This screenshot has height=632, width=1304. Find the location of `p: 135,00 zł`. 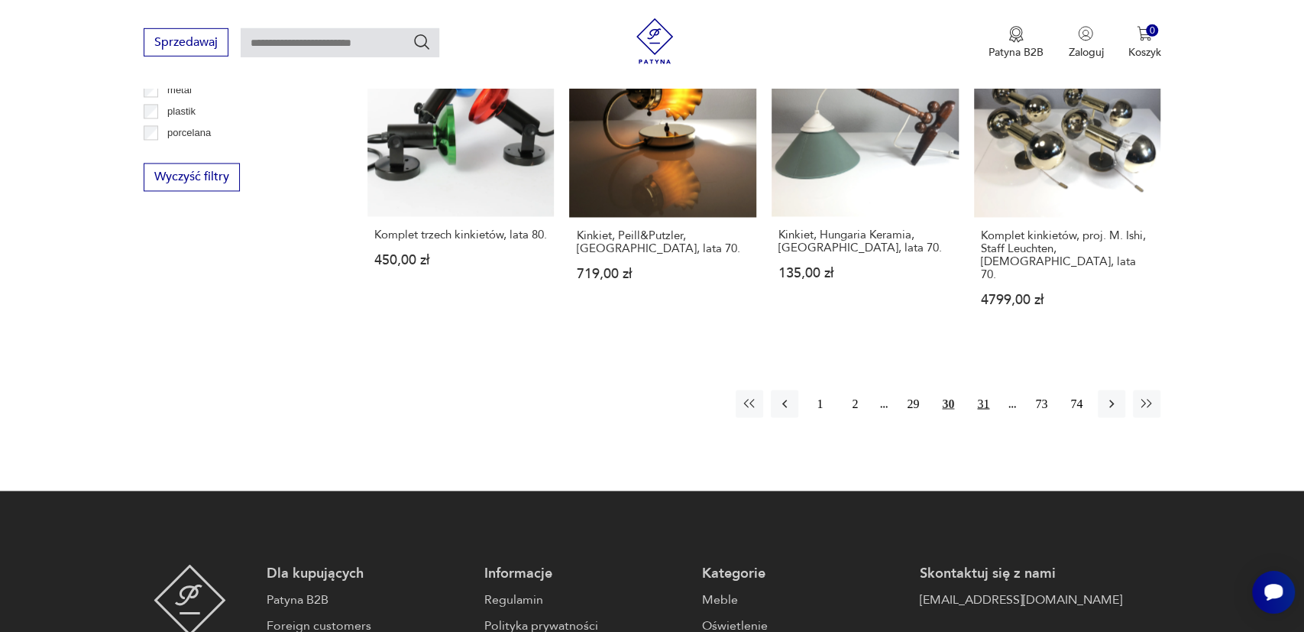

p: 135,00 zł is located at coordinates (865, 273).